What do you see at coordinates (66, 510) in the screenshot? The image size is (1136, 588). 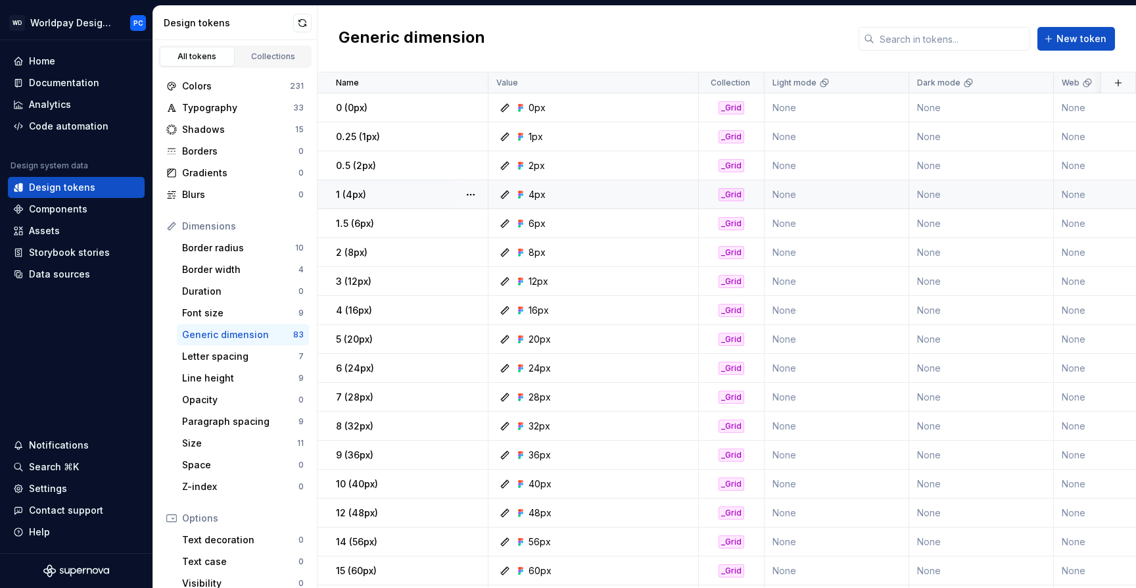 I see `div: Contact support` at bounding box center [66, 510].